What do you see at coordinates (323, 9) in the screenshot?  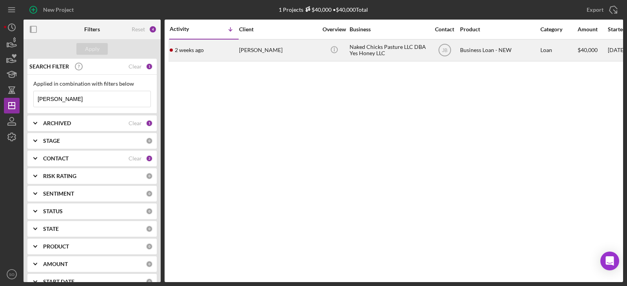 I see `div: 1 Projects • $40,000 Total` at bounding box center [323, 9].